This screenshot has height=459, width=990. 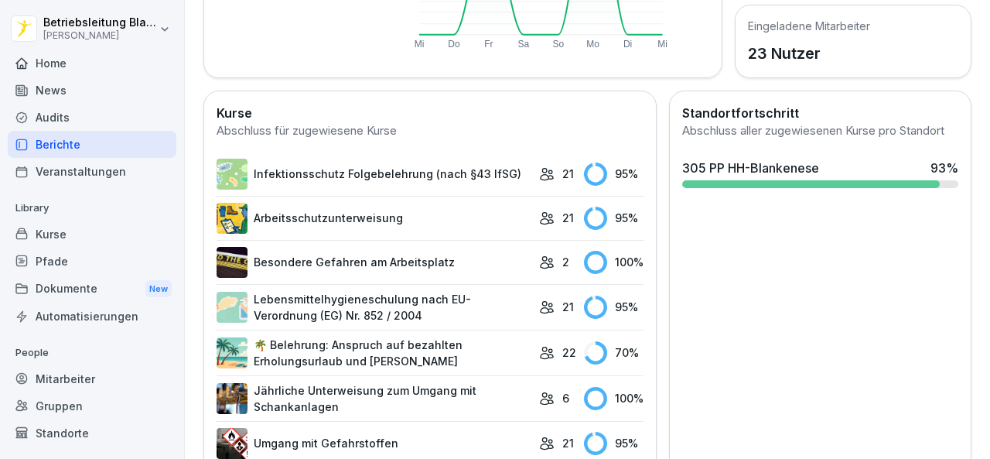 I want to click on a: Besondere Gefahren am Arbeitsplatz, so click(x=374, y=262).